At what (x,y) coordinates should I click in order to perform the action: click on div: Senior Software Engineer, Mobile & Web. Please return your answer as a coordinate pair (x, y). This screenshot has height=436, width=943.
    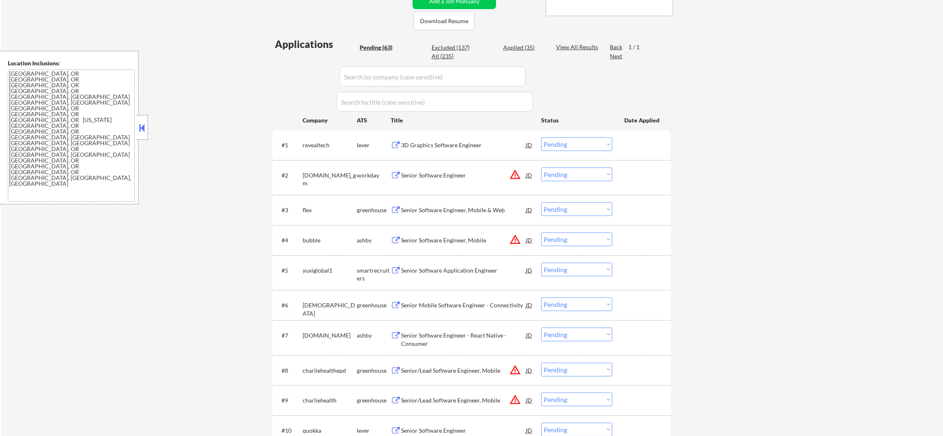
    Looking at the image, I should click on (463, 210).